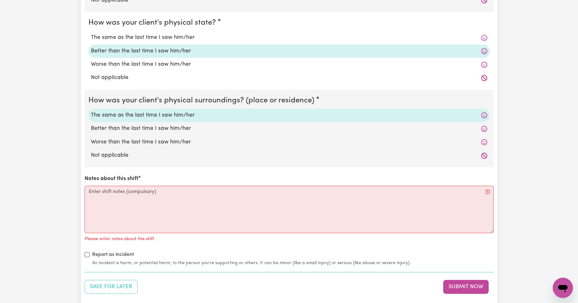 This screenshot has width=578, height=303. I want to click on label: Report as Incident, so click(113, 254).